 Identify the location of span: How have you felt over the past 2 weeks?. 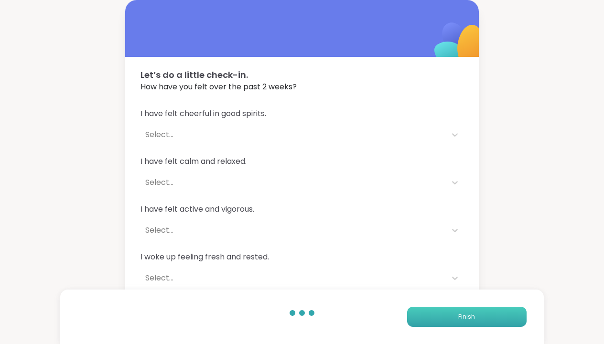
(302, 87).